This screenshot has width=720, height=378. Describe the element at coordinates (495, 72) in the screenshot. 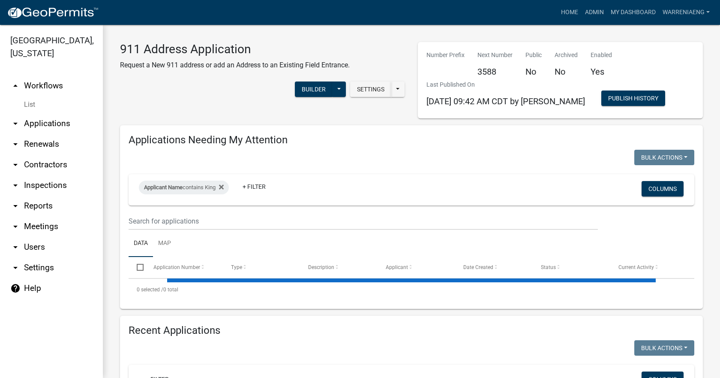

I see `h5: 3588` at that location.